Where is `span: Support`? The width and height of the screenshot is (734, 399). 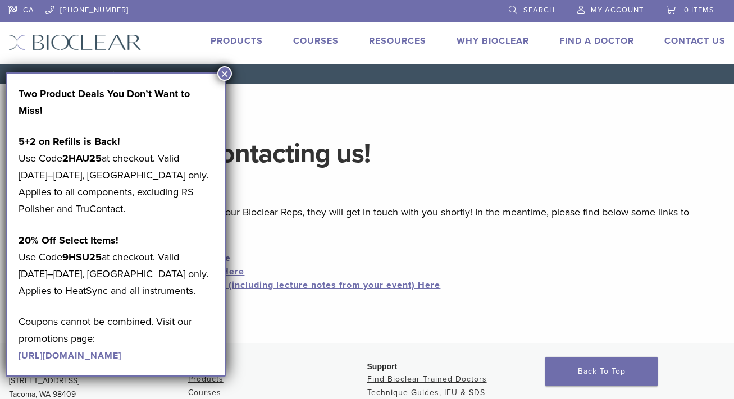
span: Support is located at coordinates (383, 367).